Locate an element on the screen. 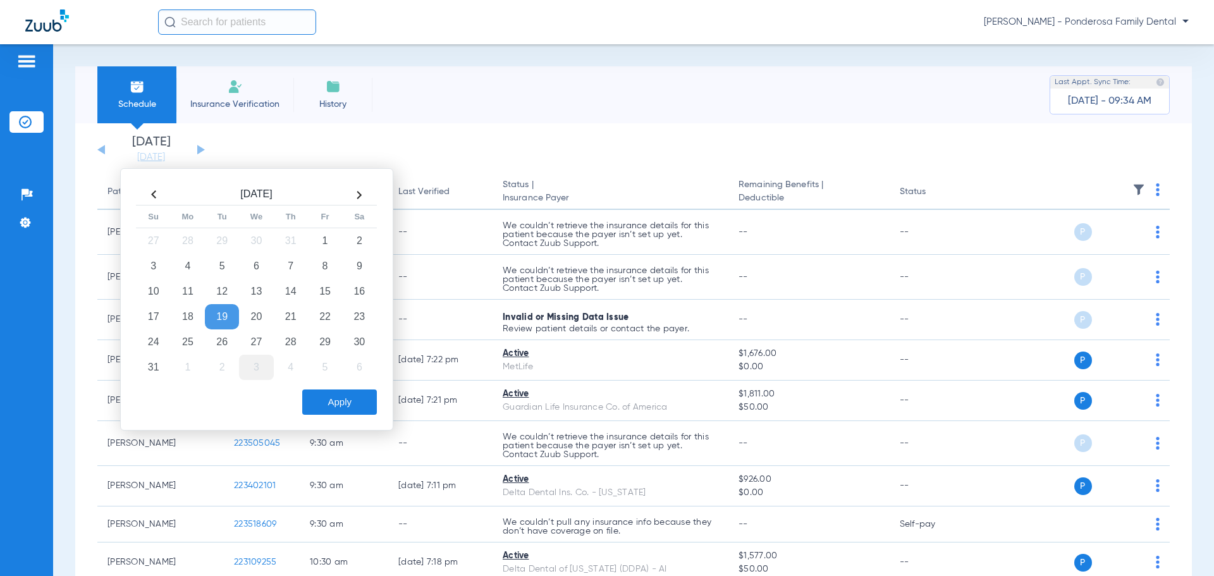 The width and height of the screenshot is (1214, 576). span: 223505045 is located at coordinates (257, 443).